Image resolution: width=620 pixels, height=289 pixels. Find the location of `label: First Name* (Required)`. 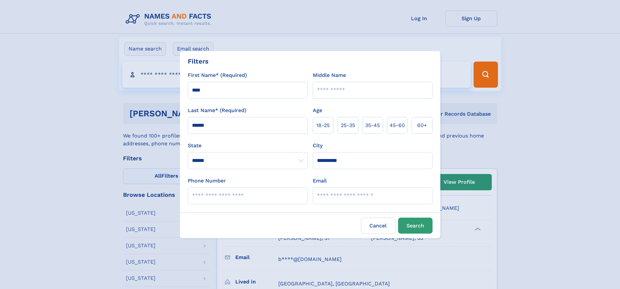

label: First Name* (Required) is located at coordinates (218, 75).